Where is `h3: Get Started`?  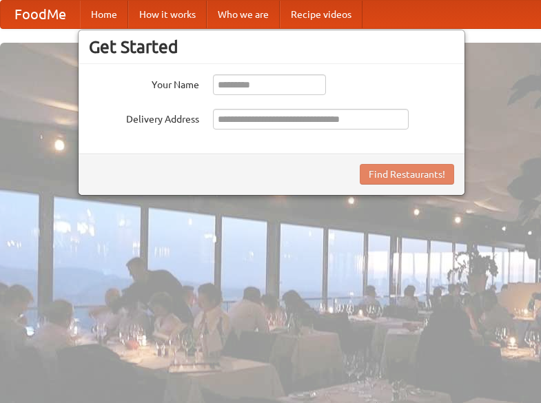
h3: Get Started is located at coordinates (271, 47).